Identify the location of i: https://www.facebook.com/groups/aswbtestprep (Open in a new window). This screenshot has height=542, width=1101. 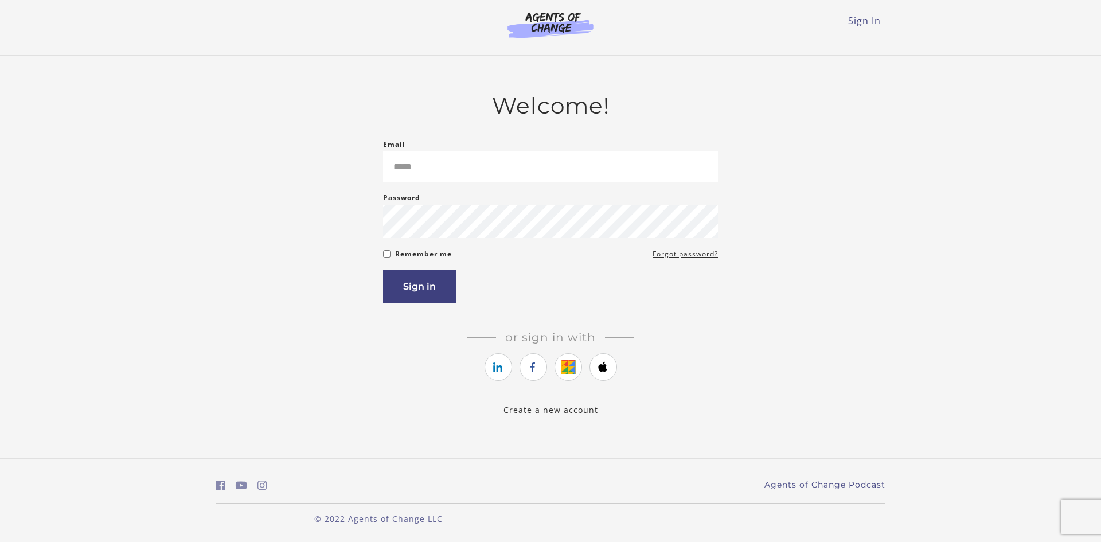
(220, 485).